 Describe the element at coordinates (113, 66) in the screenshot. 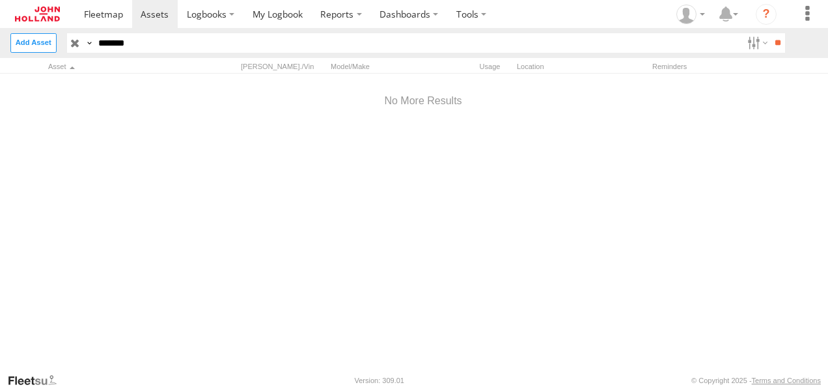

I see `div: Click to Sort` at that location.